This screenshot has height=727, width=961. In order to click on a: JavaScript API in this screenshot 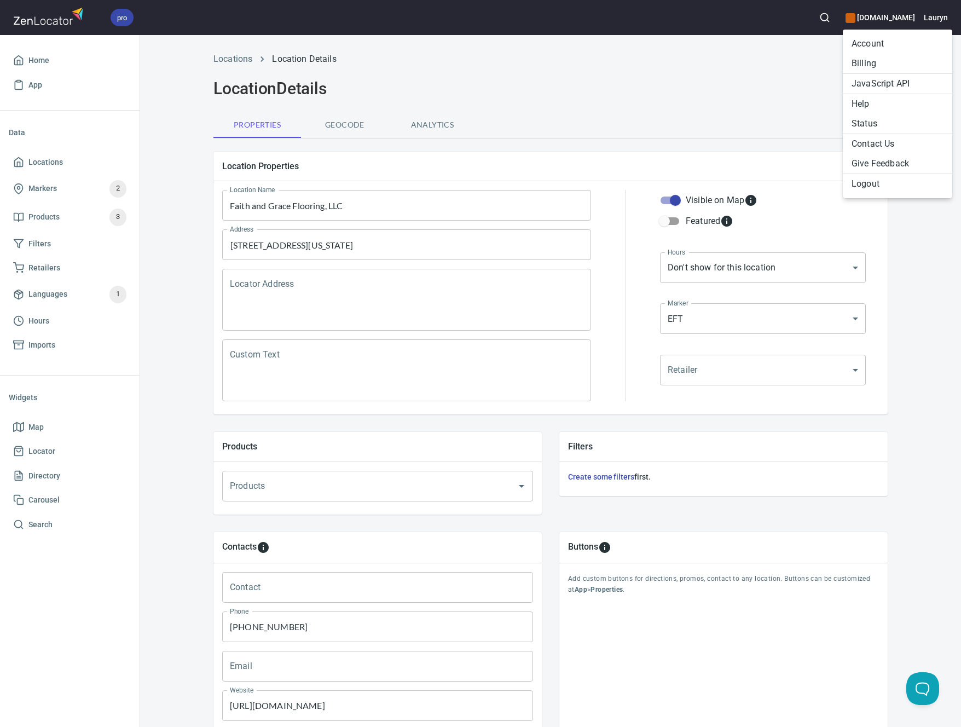, I will do `click(898, 84)`.